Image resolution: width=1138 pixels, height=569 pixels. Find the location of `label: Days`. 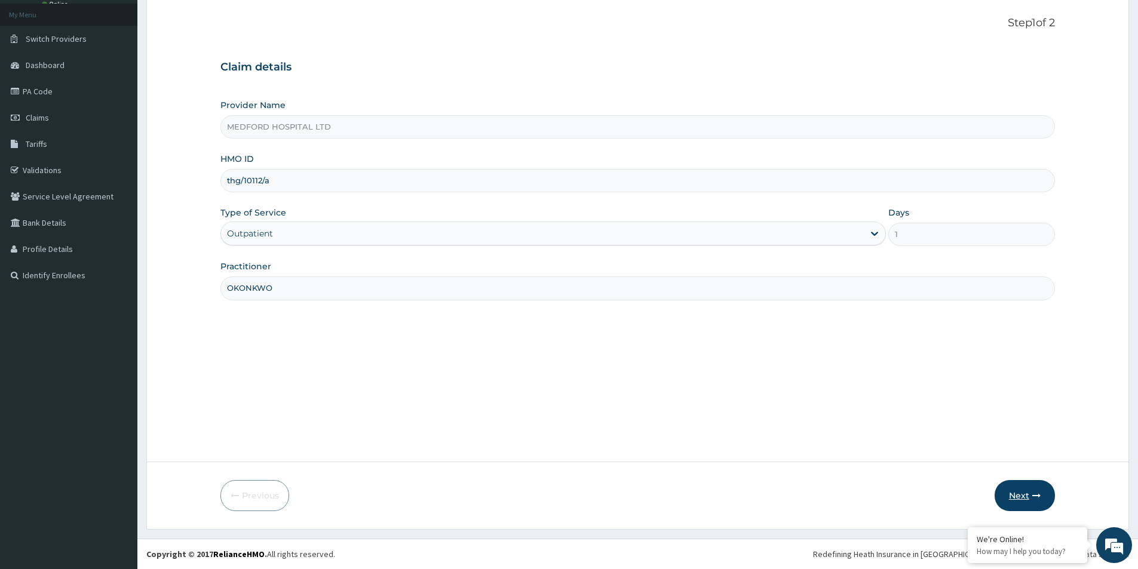

label: Days is located at coordinates (898, 213).